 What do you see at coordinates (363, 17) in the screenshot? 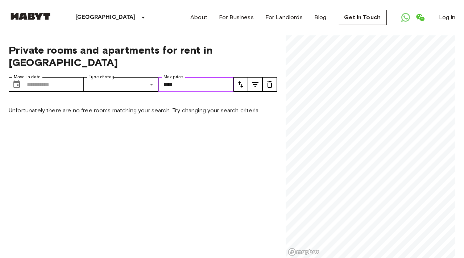
I see `a: Get in Touch` at bounding box center [363, 17].